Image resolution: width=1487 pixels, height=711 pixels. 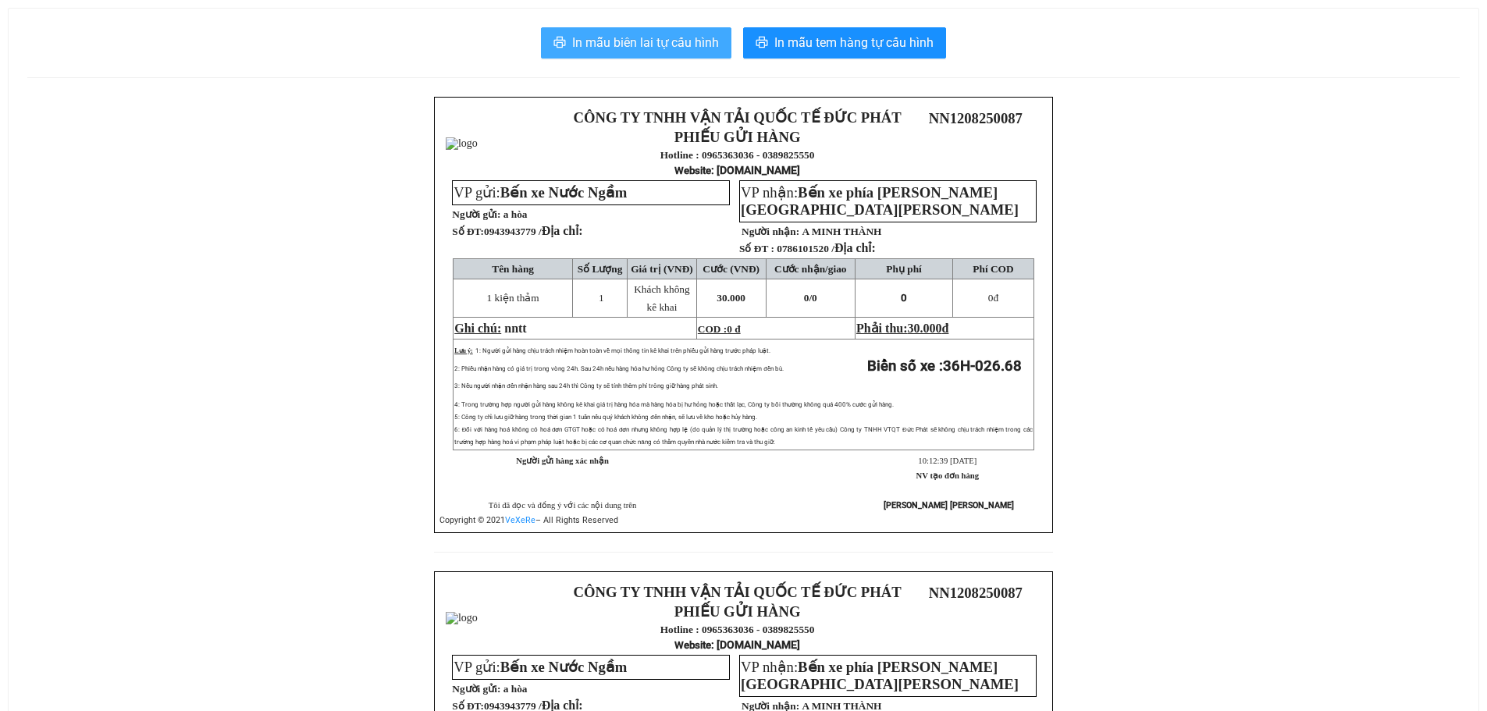 What do you see at coordinates (902, 328) in the screenshot?
I see `span: Phải thu:` at bounding box center [902, 328].